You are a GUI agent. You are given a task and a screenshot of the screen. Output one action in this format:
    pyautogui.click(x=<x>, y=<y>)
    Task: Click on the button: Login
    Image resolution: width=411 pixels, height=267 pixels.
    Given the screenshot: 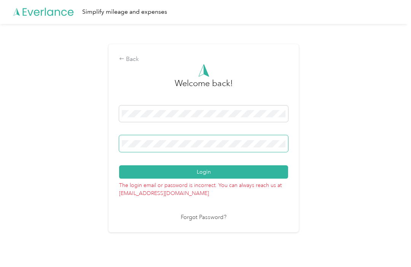 What is the action you would take?
    pyautogui.click(x=204, y=172)
    